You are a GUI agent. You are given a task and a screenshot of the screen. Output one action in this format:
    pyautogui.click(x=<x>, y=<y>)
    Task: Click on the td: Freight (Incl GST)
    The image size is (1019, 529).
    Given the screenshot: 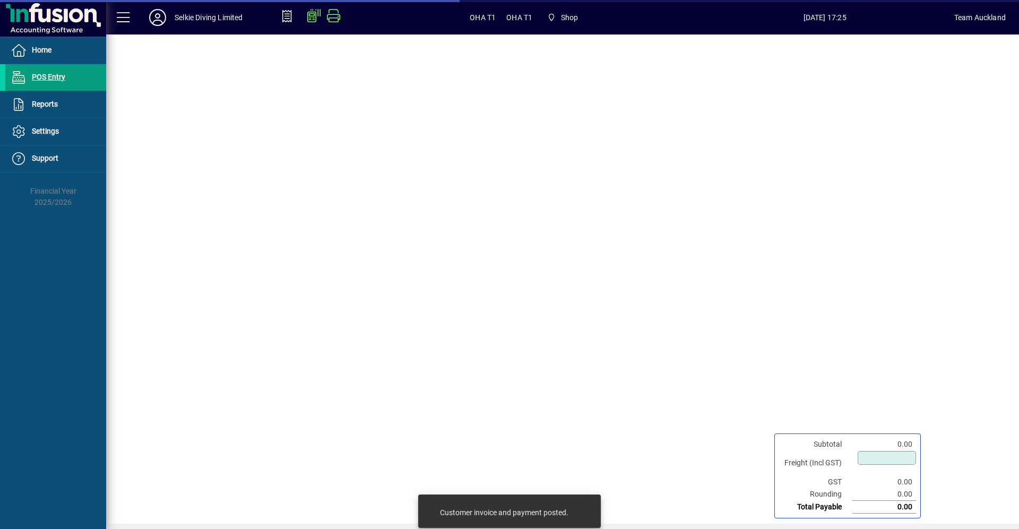 What is the action you would take?
    pyautogui.click(x=816, y=464)
    